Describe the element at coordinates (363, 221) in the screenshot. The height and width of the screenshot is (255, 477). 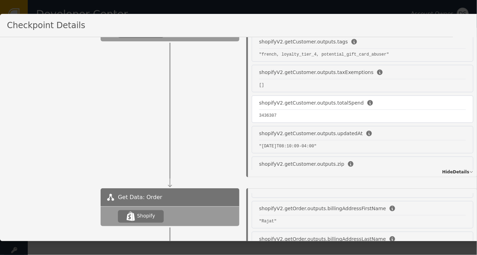
I see `pre: "Rajat"` at that location.